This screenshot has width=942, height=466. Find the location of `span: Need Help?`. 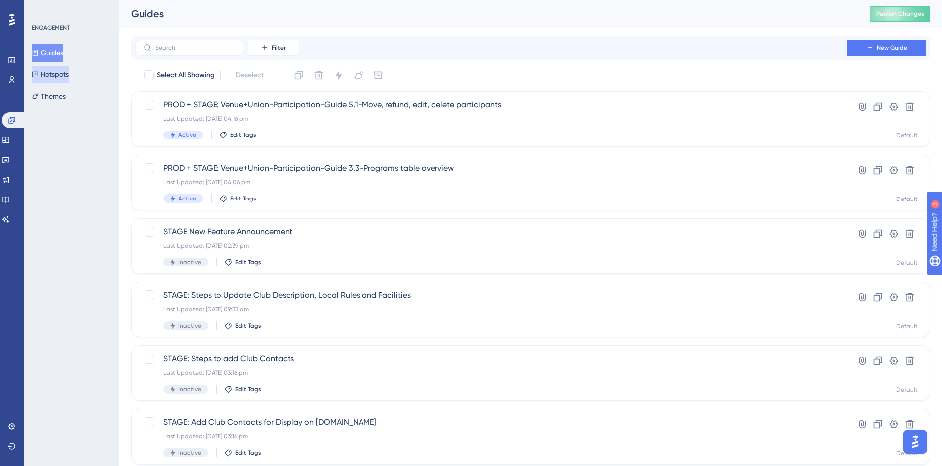

span: Need Help? is located at coordinates (43, 8).